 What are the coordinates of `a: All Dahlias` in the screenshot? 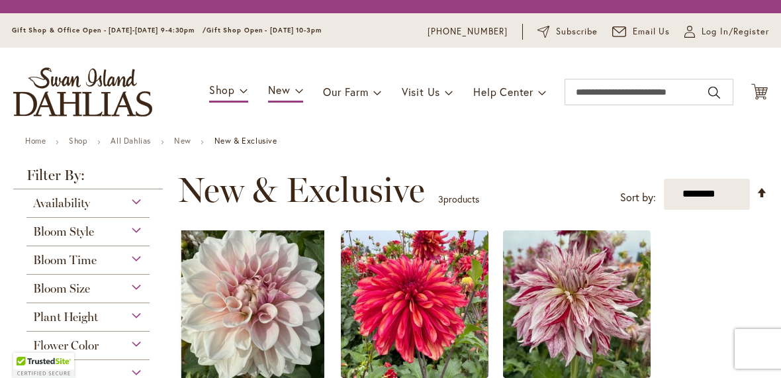 It's located at (130, 140).